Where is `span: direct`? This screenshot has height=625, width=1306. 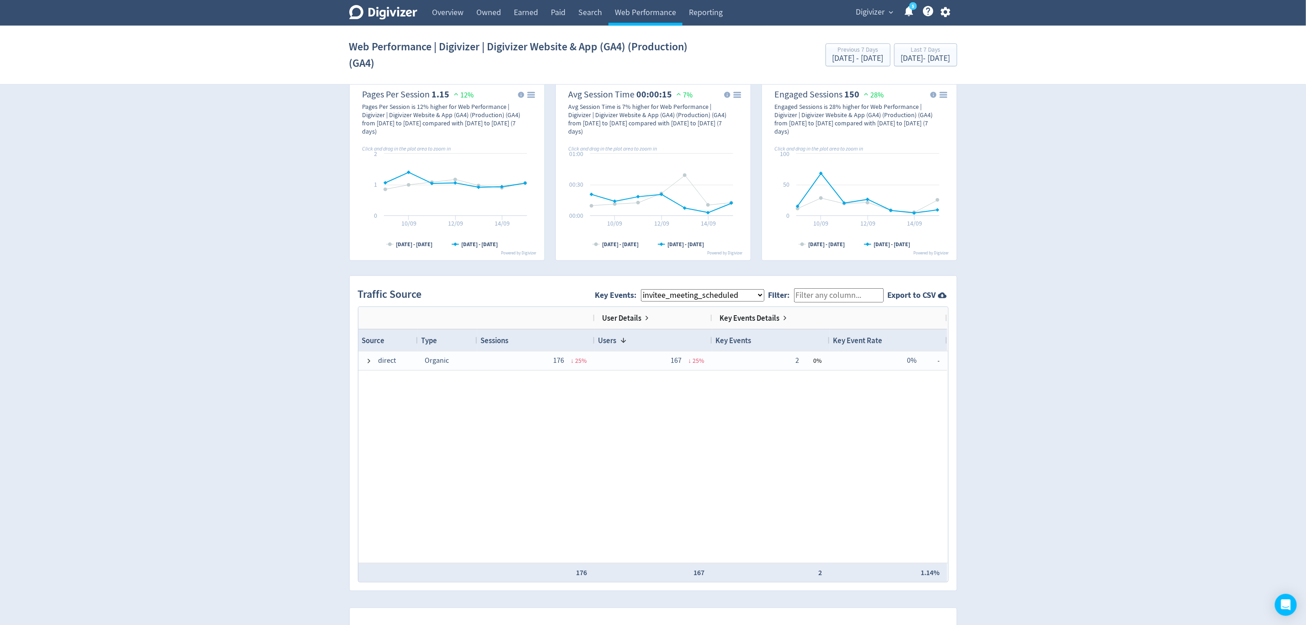 span: direct is located at coordinates (387, 360).